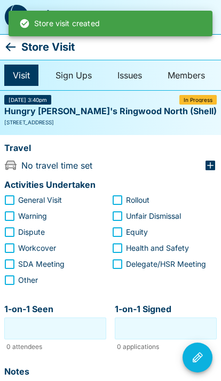 The height and width of the screenshot is (381, 221). I want to click on p: Store Visit, so click(48, 47).